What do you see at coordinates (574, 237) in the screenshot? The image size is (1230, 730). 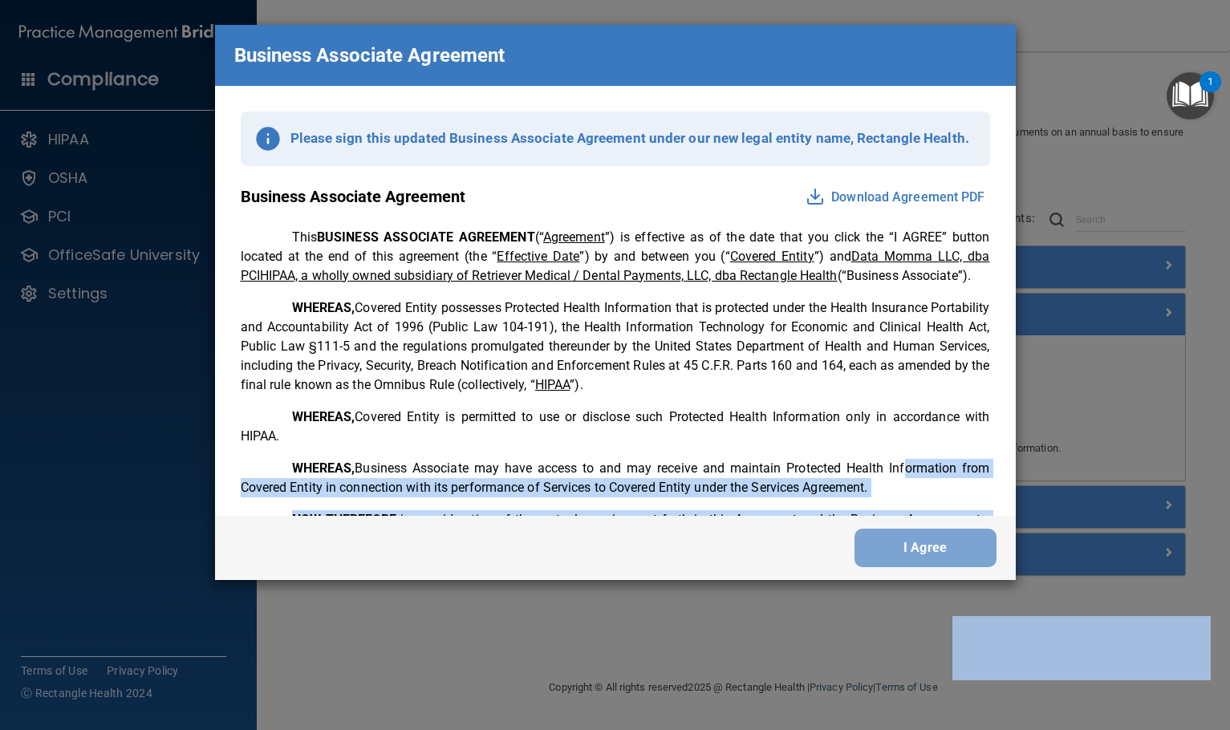 I see `u: Agreement` at bounding box center [574, 237].